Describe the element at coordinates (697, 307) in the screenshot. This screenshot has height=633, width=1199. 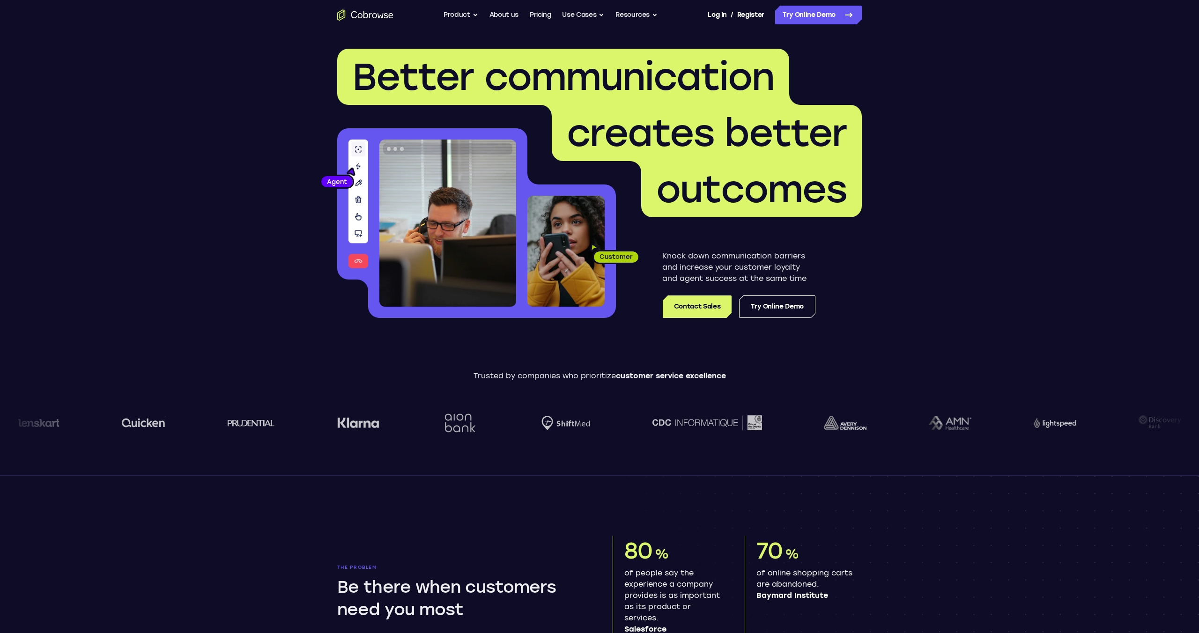
I see `a: Contact Sales` at that location.